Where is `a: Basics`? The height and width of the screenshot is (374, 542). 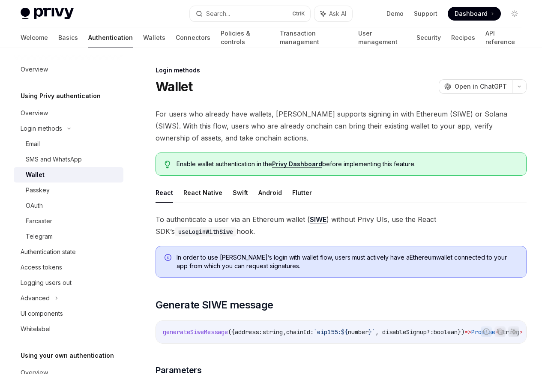
a: Basics is located at coordinates (68, 38).